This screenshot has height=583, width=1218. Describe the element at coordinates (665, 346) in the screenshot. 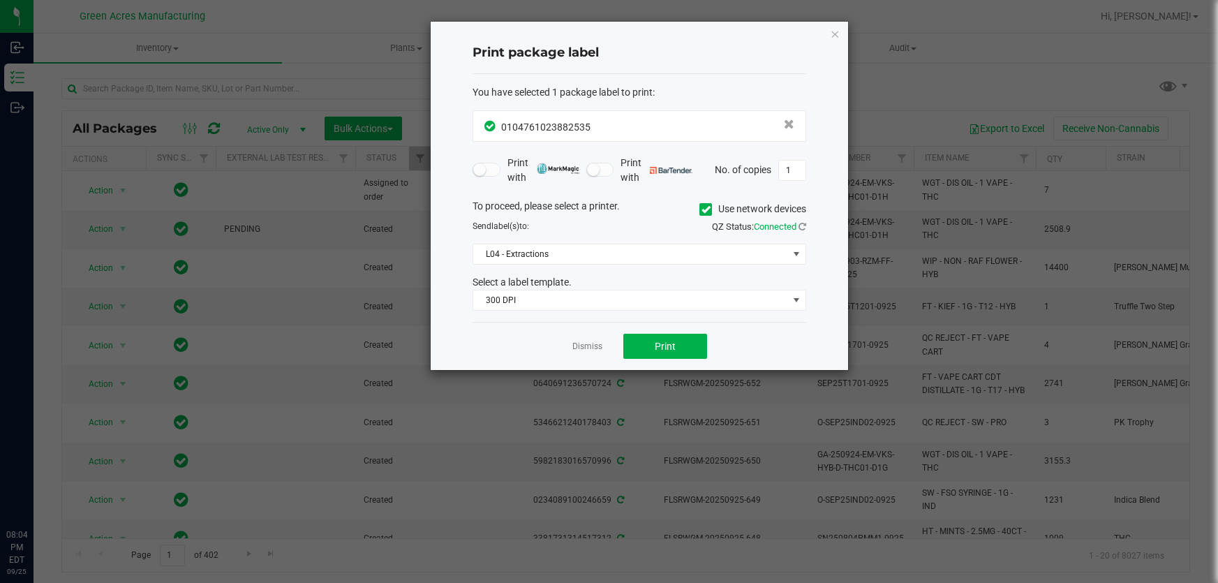

I see `span: Print` at that location.